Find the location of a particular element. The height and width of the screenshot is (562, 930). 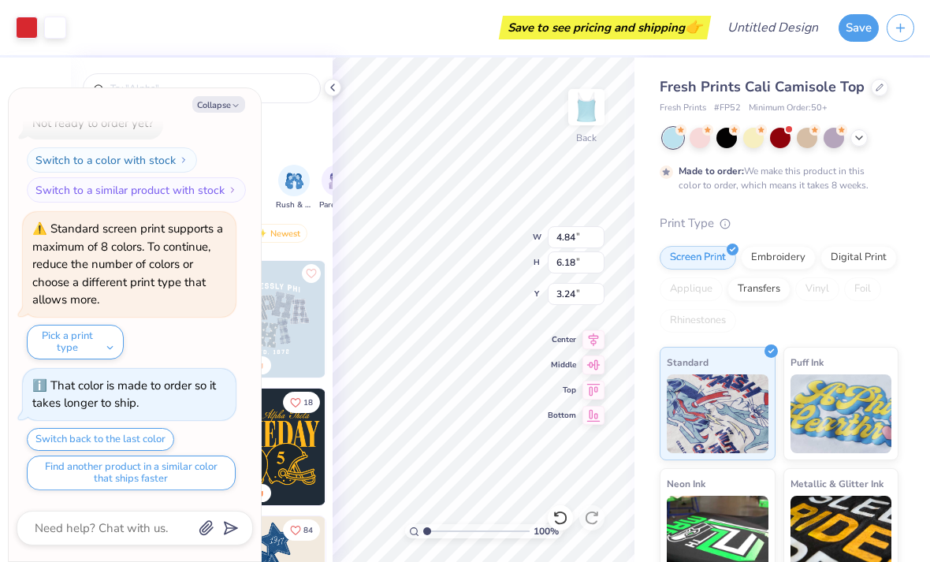

div: Back is located at coordinates (586, 138).